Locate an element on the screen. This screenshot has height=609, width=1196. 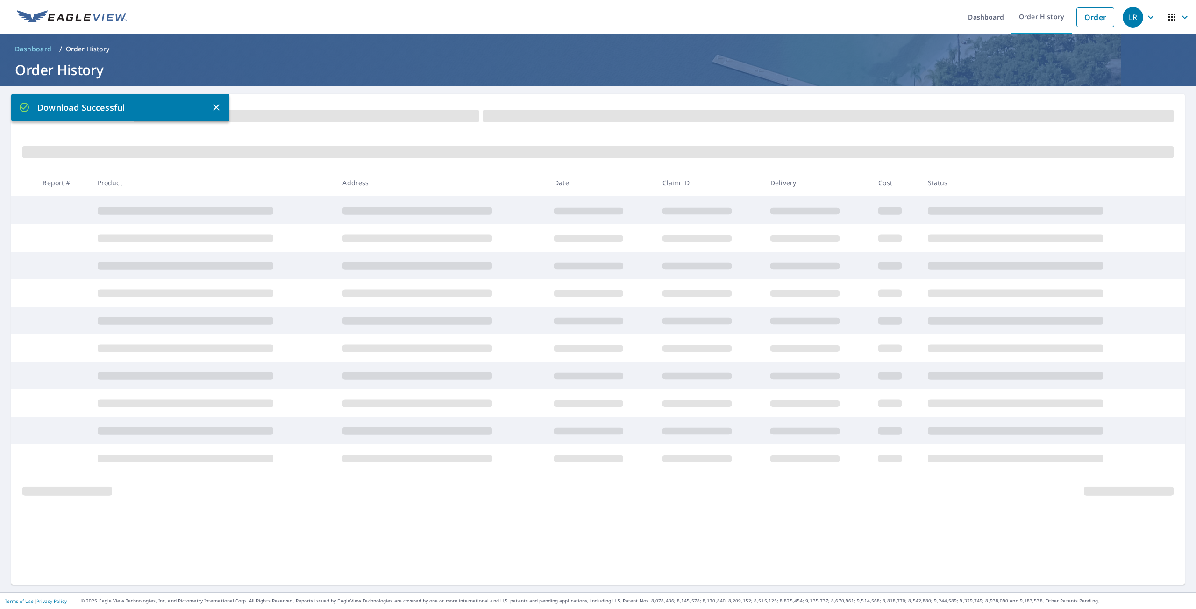
img: EV Logo is located at coordinates (72, 17).